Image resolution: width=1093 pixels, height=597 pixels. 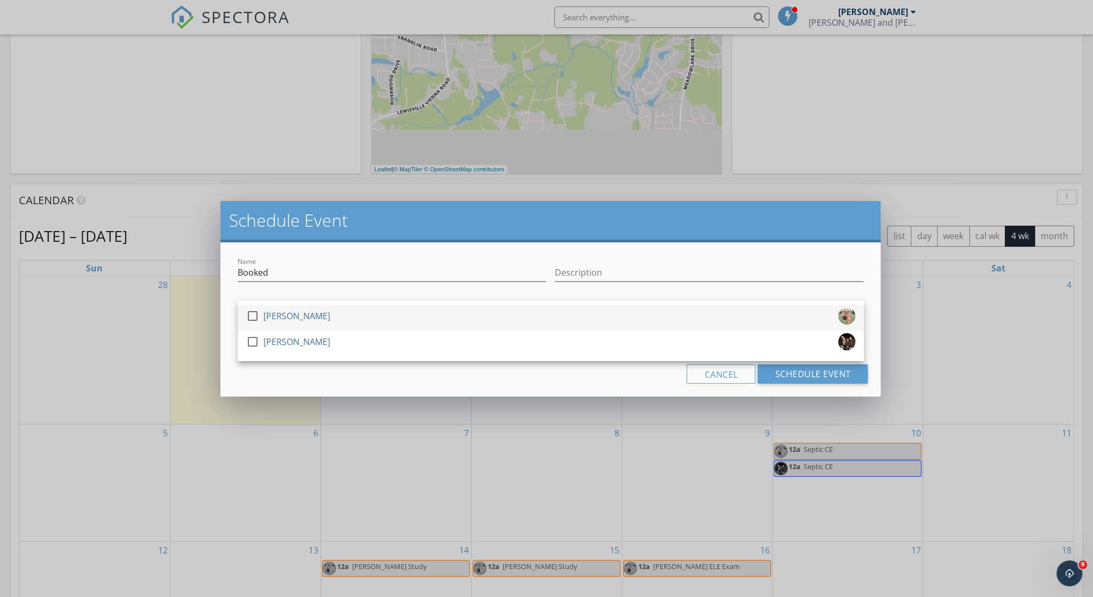 What do you see at coordinates (721, 374) in the screenshot?
I see `button: Cancel` at bounding box center [721, 374].